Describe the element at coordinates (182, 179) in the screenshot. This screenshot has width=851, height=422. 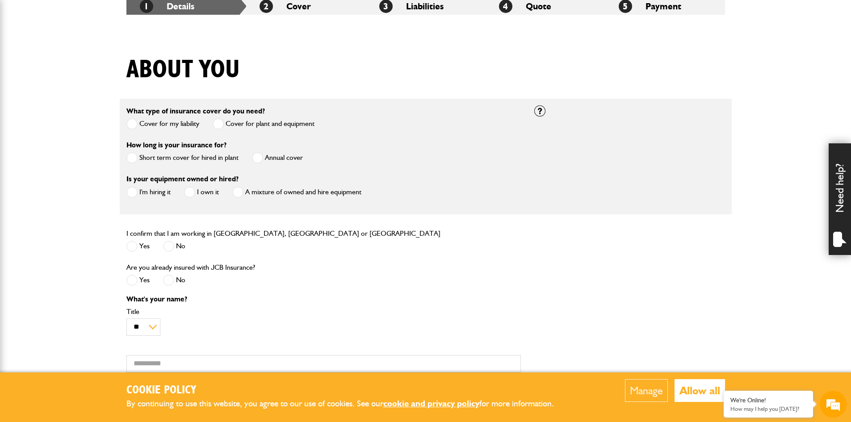
I see `label: Is your equipment owned or hired?` at that location.